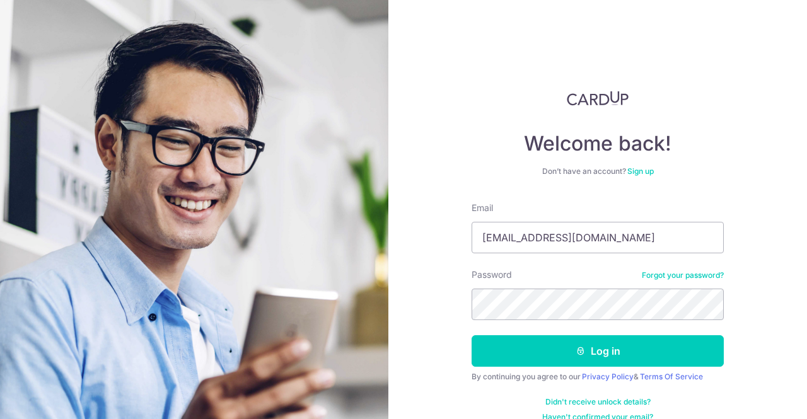 The height and width of the screenshot is (419, 807). Describe the element at coordinates (598, 402) in the screenshot. I see `a: Didn't receive unlock details?` at that location.